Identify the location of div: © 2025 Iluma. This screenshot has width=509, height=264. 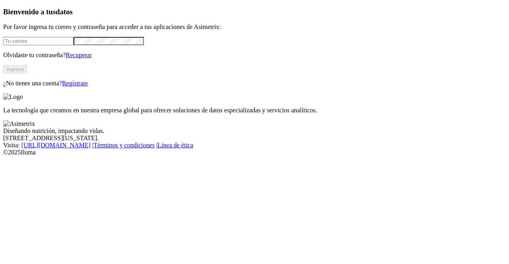
(254, 153).